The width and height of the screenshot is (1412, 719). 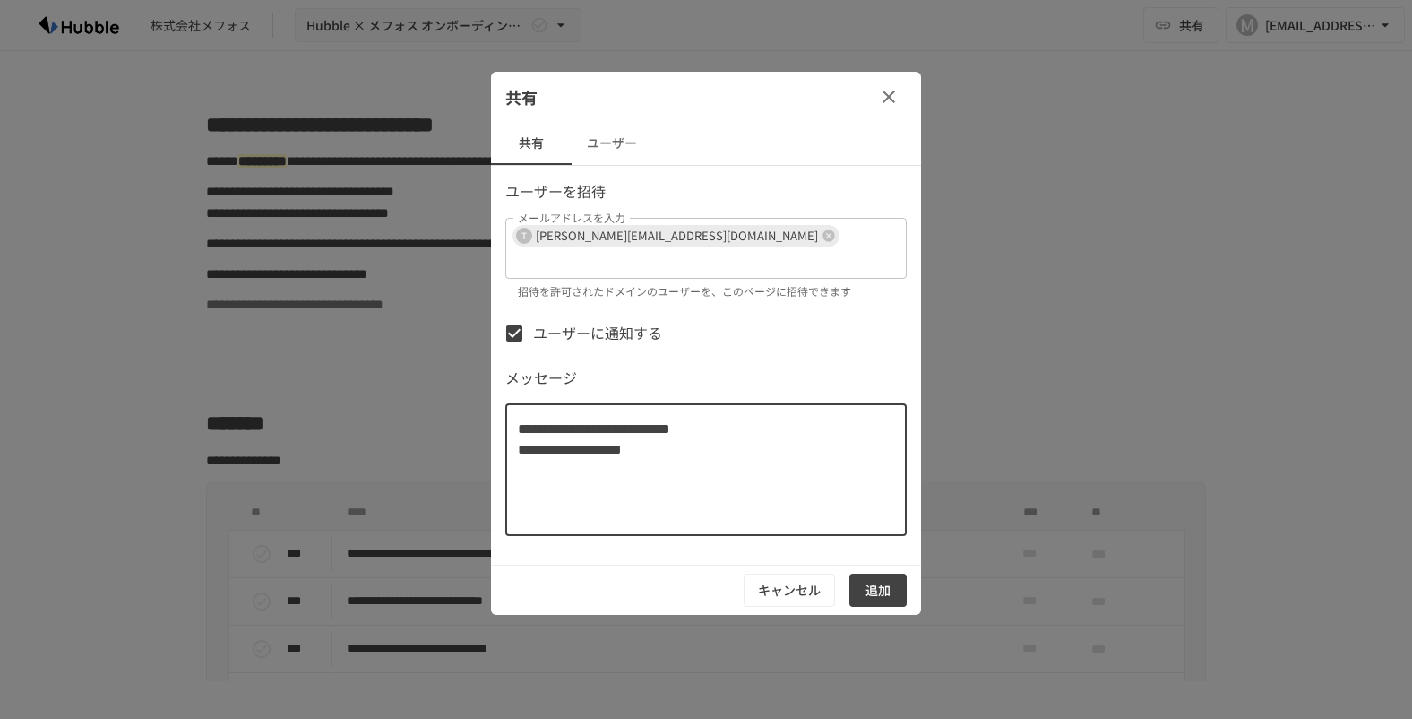 What do you see at coordinates (706, 97) in the screenshot?
I see `div: 共有` at bounding box center [706, 97].